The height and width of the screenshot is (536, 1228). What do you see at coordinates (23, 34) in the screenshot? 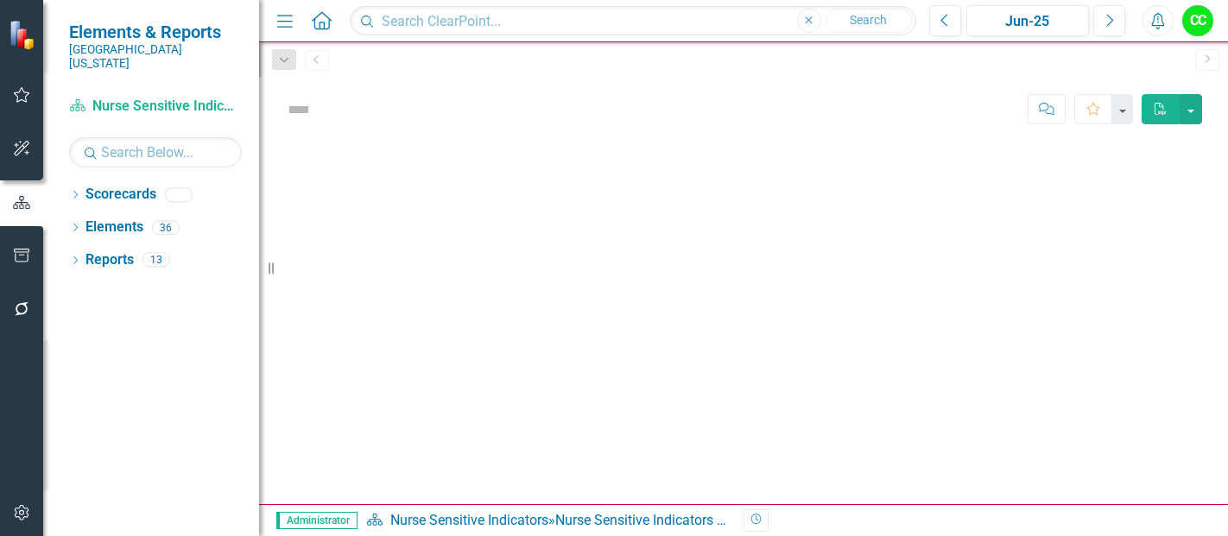
I see `img: ClearPoint Strategy` at bounding box center [23, 34].